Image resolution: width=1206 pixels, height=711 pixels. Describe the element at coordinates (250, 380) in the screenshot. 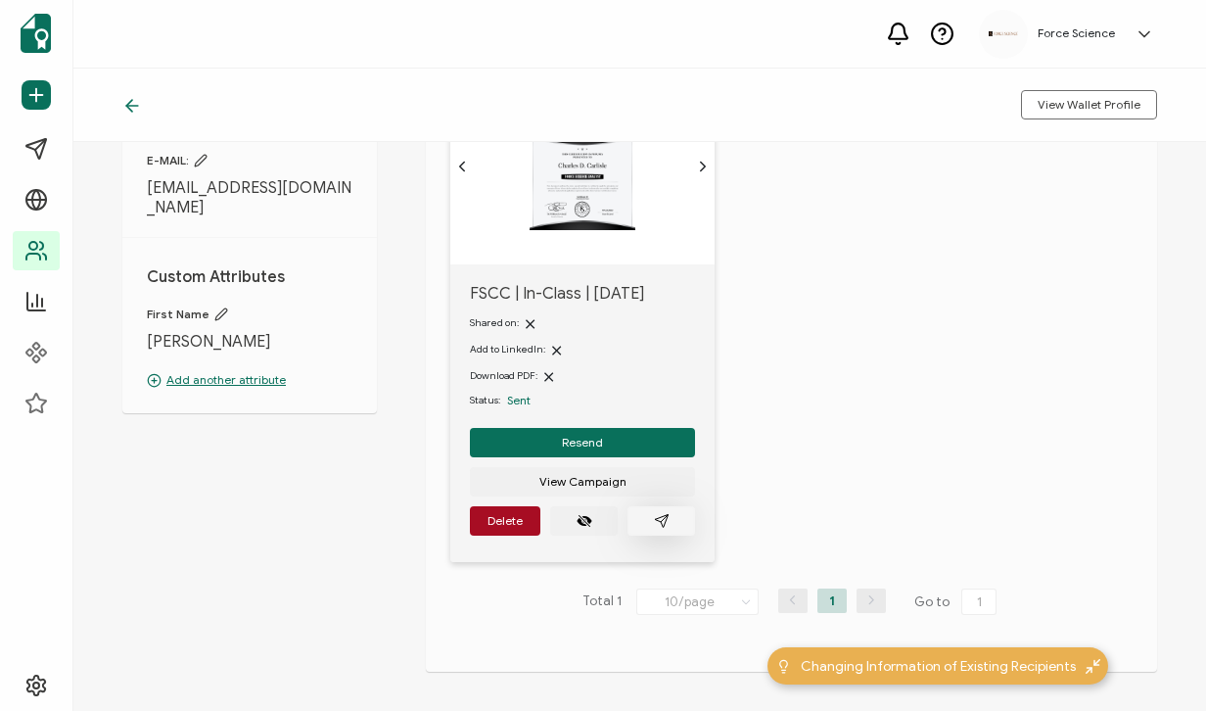

I see `p: Add another attribute` at that location.